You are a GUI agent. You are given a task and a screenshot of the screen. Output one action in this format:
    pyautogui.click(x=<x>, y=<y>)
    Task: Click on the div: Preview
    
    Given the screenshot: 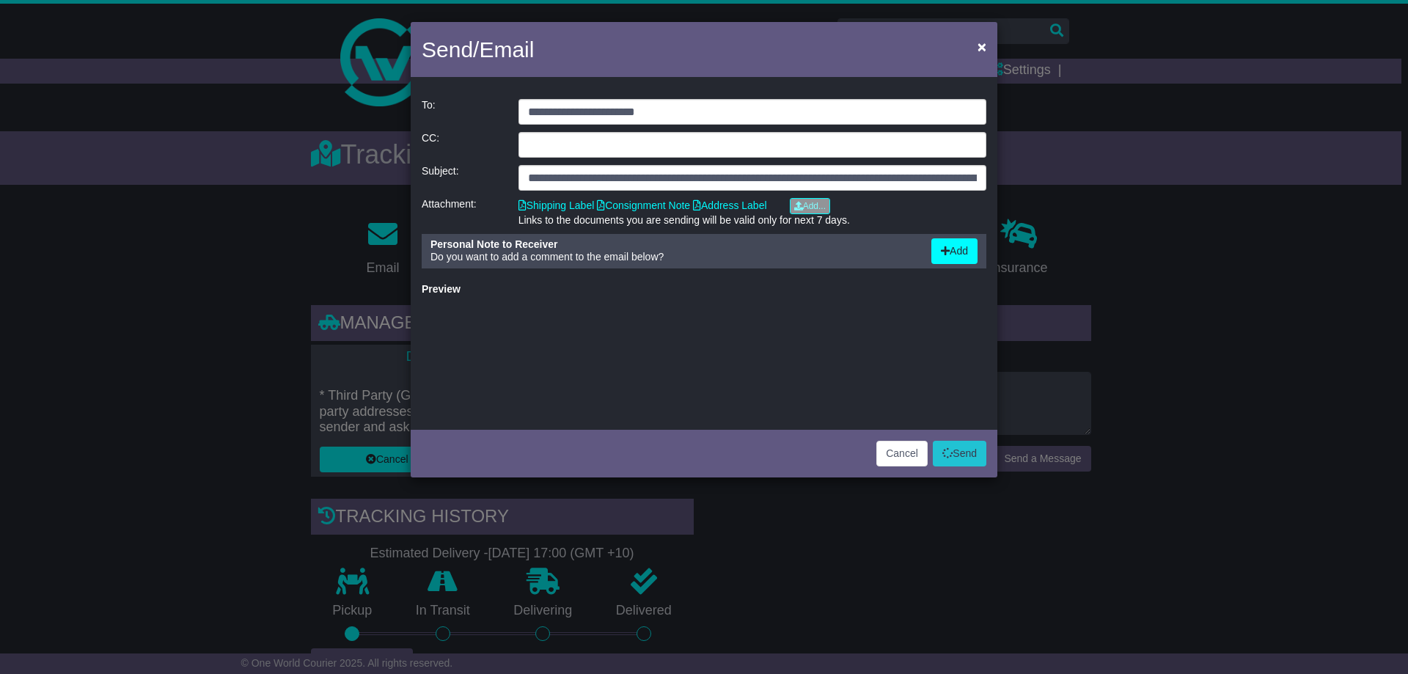 What is the action you would take?
    pyautogui.click(x=704, y=289)
    